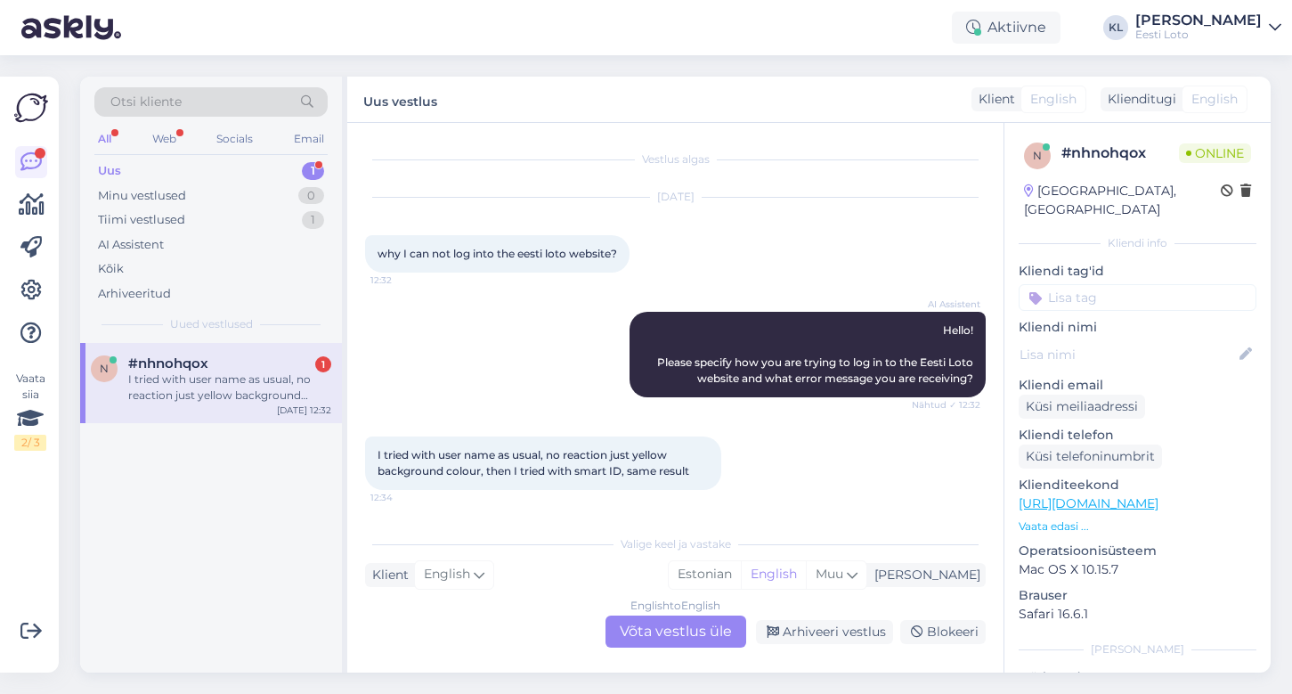  Describe the element at coordinates (675, 159) in the screenshot. I see `div: Vestlus algas` at that location.